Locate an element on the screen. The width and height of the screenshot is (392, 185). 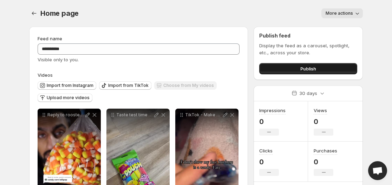
h2: Publish feed is located at coordinates (308, 36).